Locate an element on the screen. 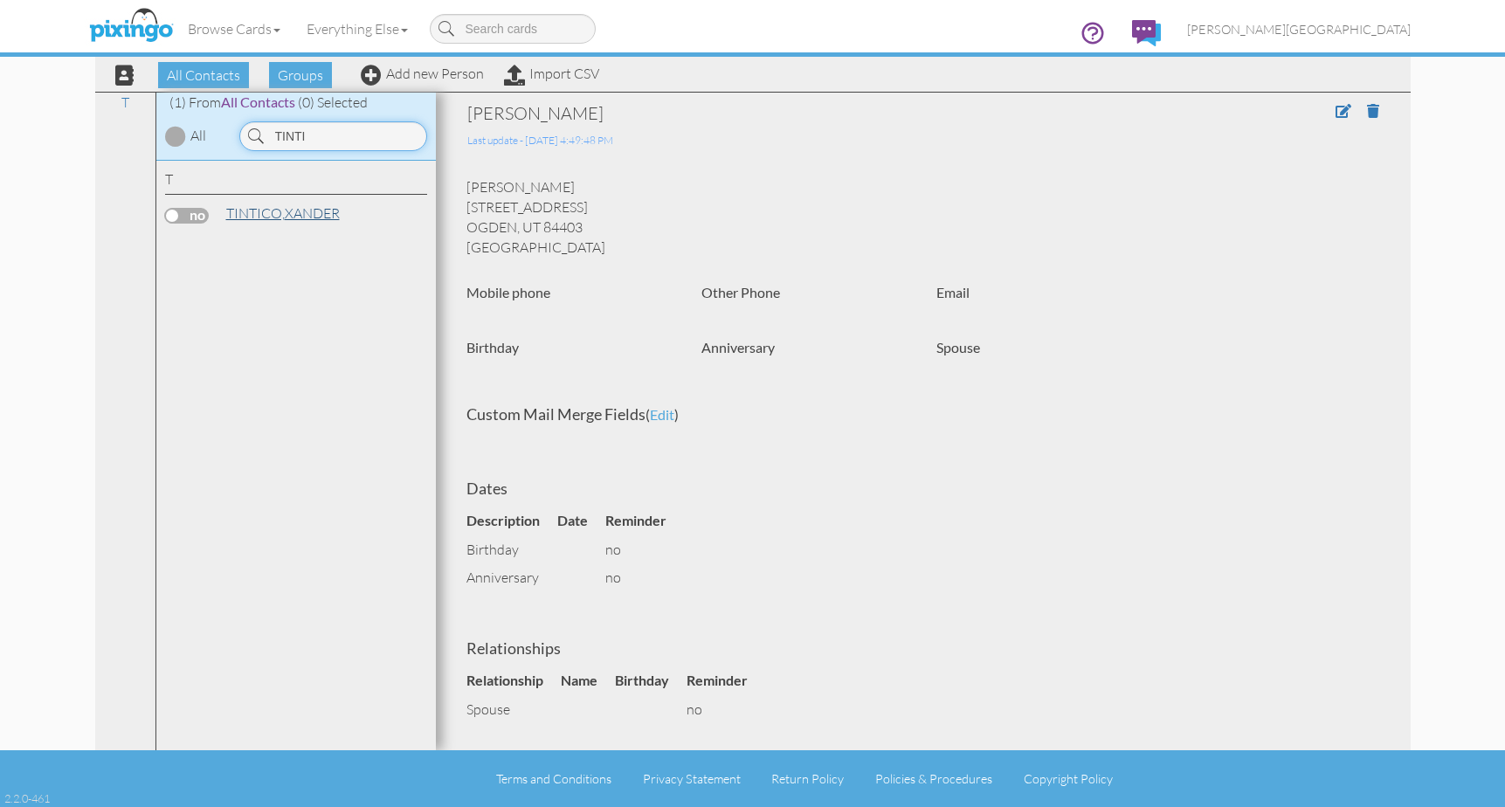 This screenshot has height=807, width=1505. img: comments.svg is located at coordinates (1146, 33).